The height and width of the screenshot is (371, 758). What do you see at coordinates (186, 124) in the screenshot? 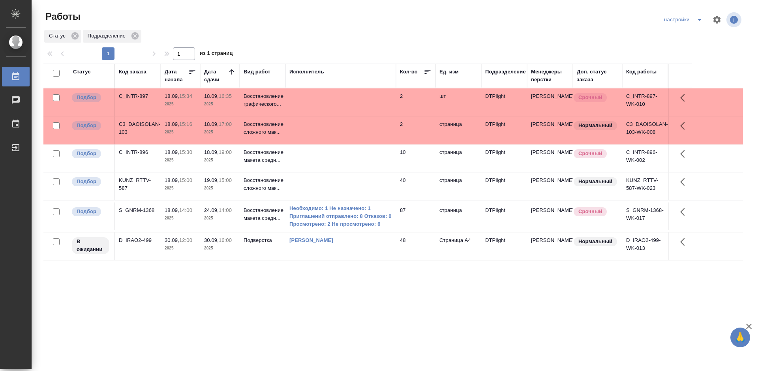
I see `p: 15:16` at bounding box center [186, 124].